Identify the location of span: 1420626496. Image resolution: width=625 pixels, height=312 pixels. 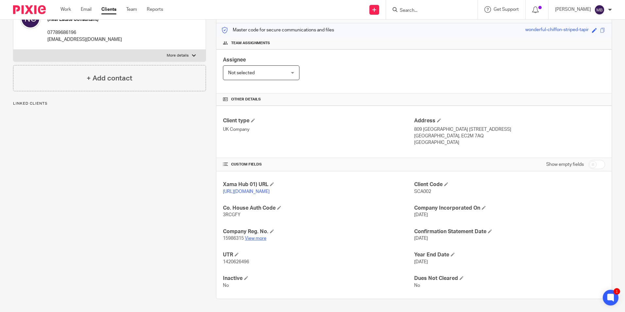
(236, 262).